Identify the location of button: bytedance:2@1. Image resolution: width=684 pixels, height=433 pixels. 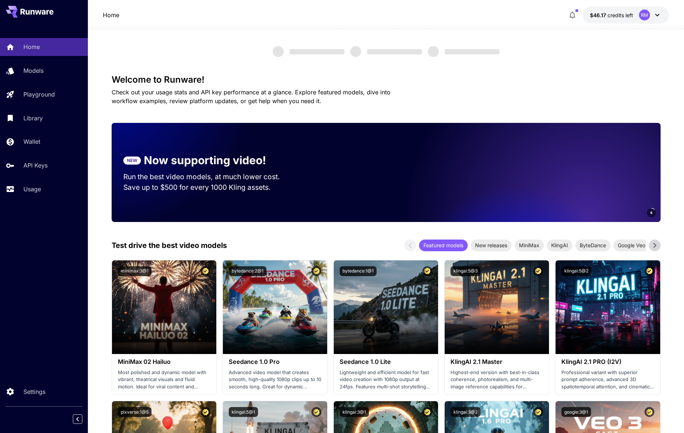
(247, 271).